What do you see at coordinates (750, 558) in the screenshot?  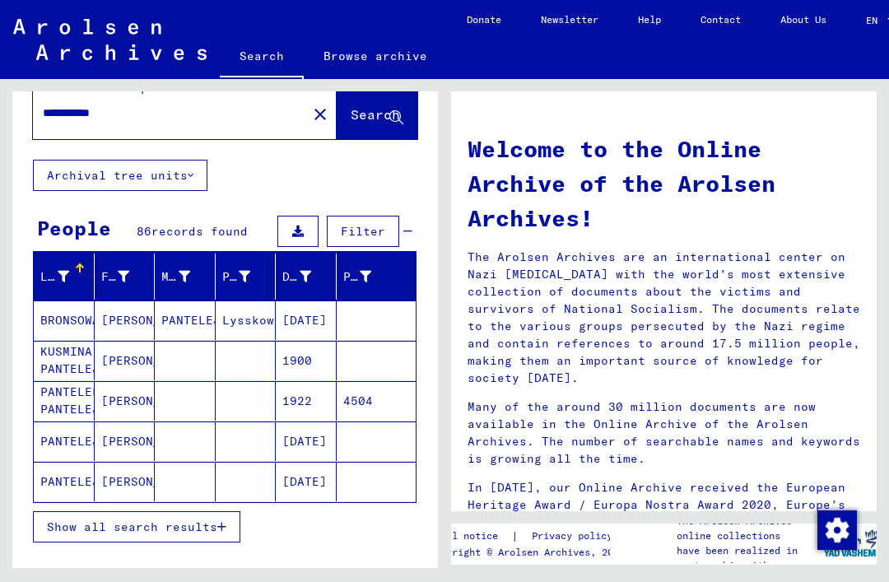 I see `p: have been realized in partnership with` at bounding box center [750, 558].